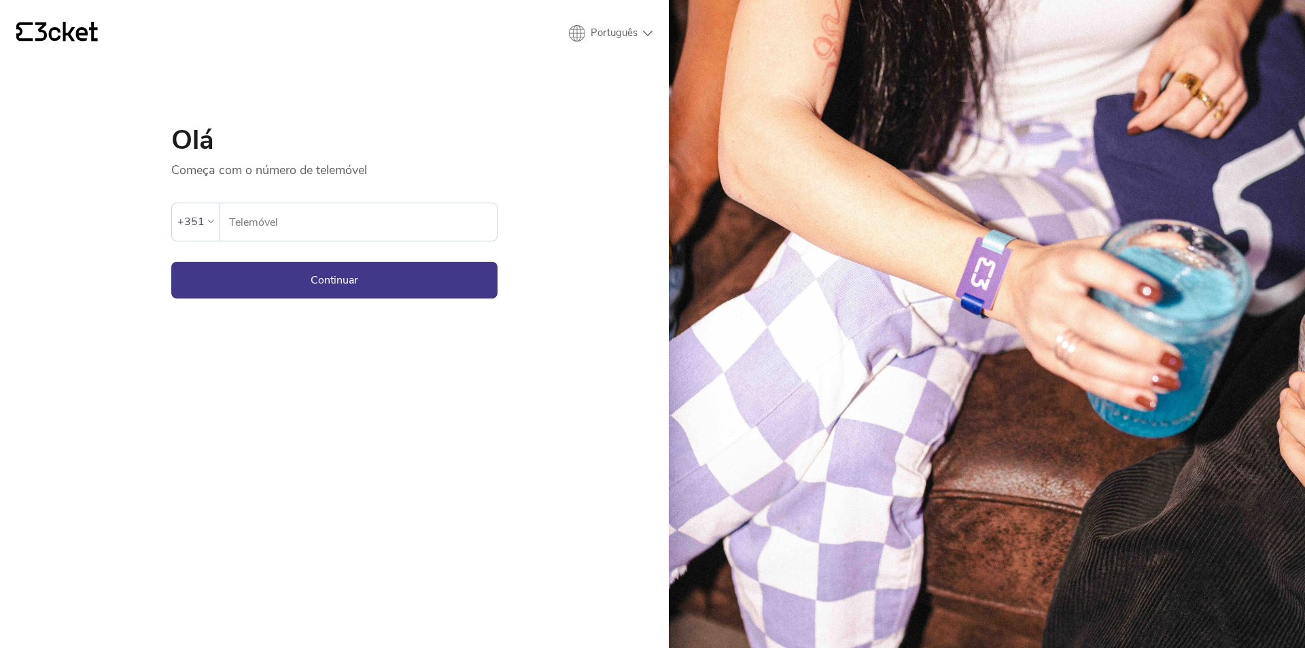  I want to click on div: +351, so click(191, 222).